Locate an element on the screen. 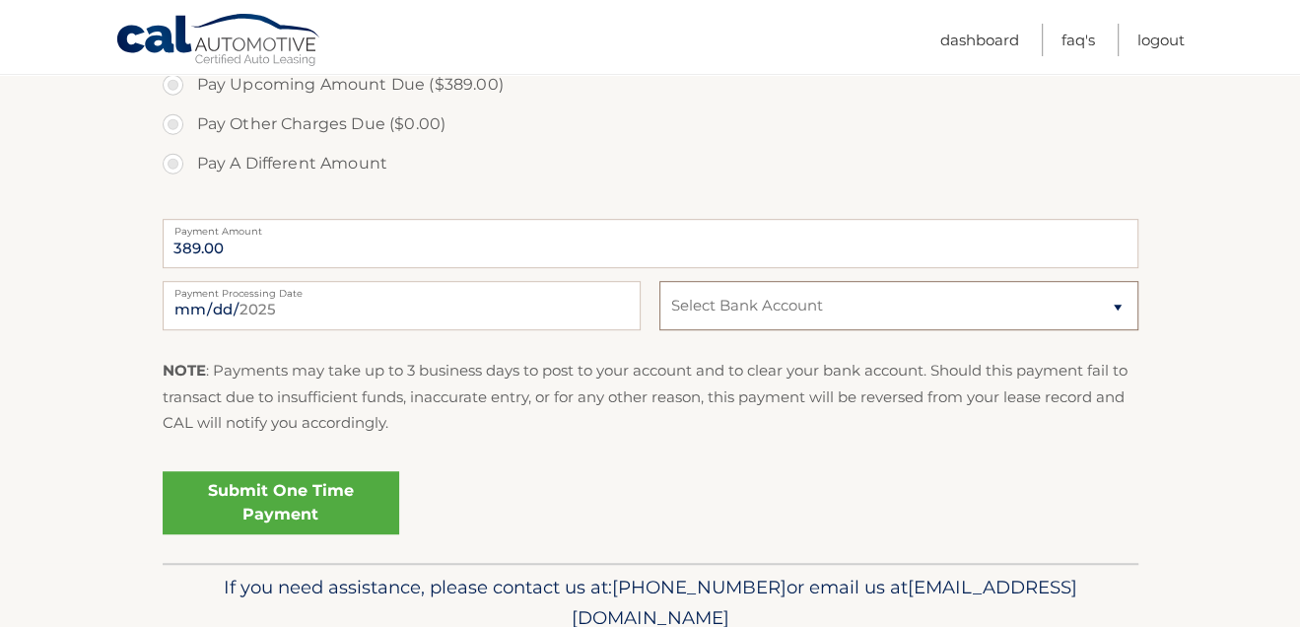  a: Submit One Time Payment is located at coordinates (281, 503).